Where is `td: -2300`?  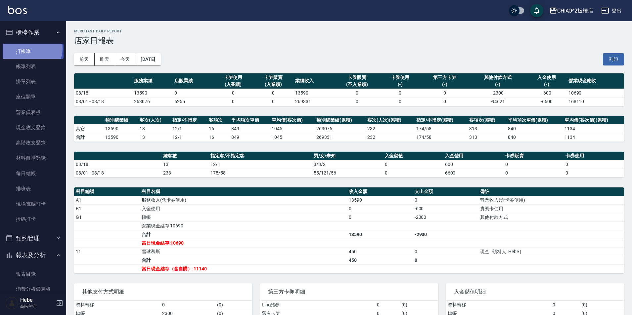
td: -2300 is located at coordinates (446, 217).